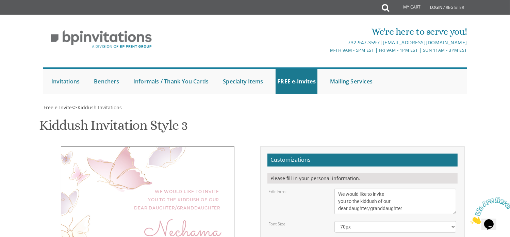  I want to click on a: Free e-Invites, so click(59, 107).